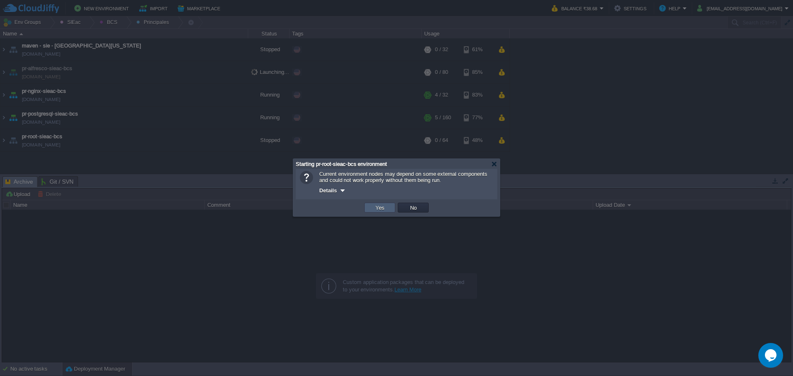 The image size is (793, 376). Describe the element at coordinates (328, 190) in the screenshot. I see `span: Details` at that location.